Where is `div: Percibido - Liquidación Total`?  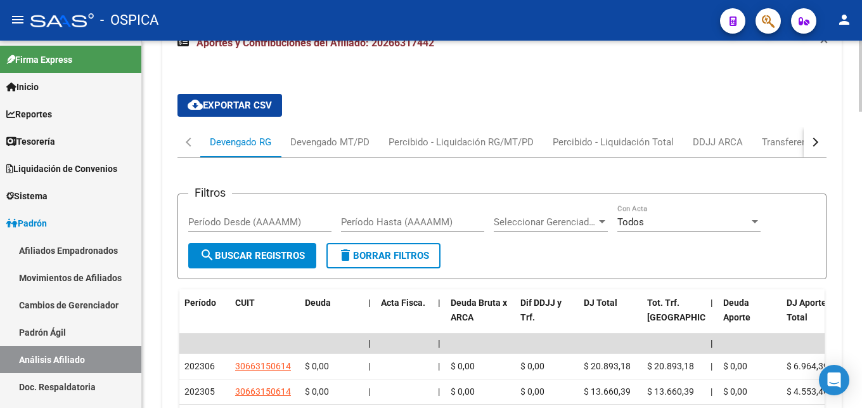
div: Percibido - Liquidación Total is located at coordinates (613, 142).